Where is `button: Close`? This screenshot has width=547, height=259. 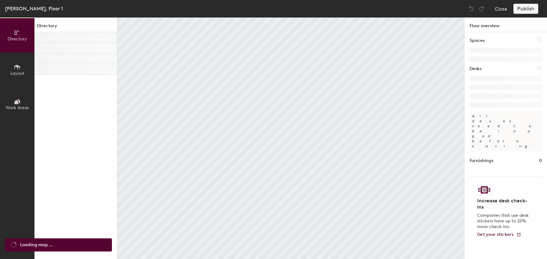
button: Close is located at coordinates (501, 9).